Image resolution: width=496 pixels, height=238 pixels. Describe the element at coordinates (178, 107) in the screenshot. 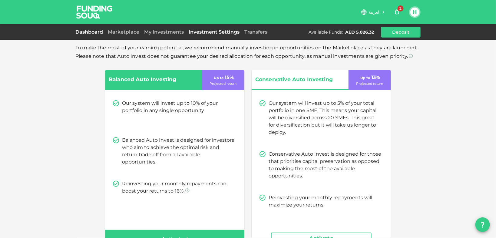

I see `p: Our system will invest up to 10% of your portfolio in any single opportunity` at that location.